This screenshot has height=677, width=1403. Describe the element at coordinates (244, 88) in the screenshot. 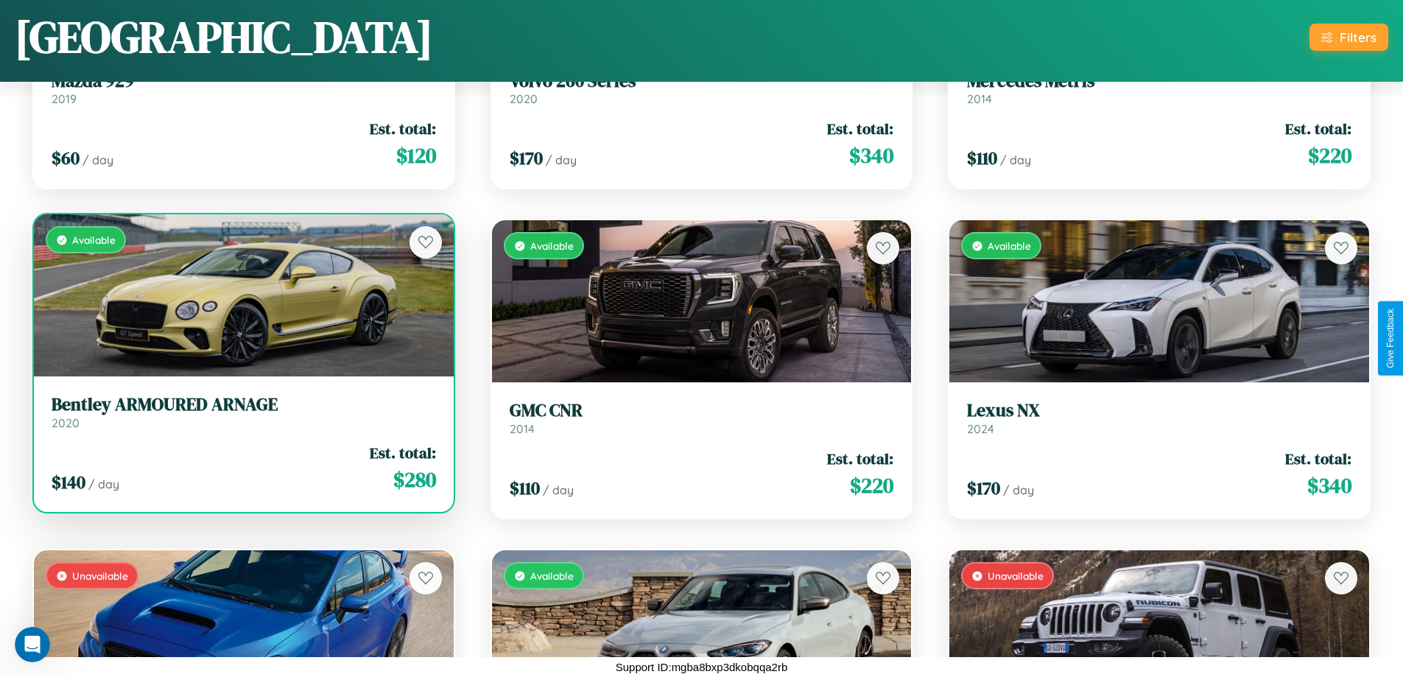

I see `a: Mazda 9292019` at that location.